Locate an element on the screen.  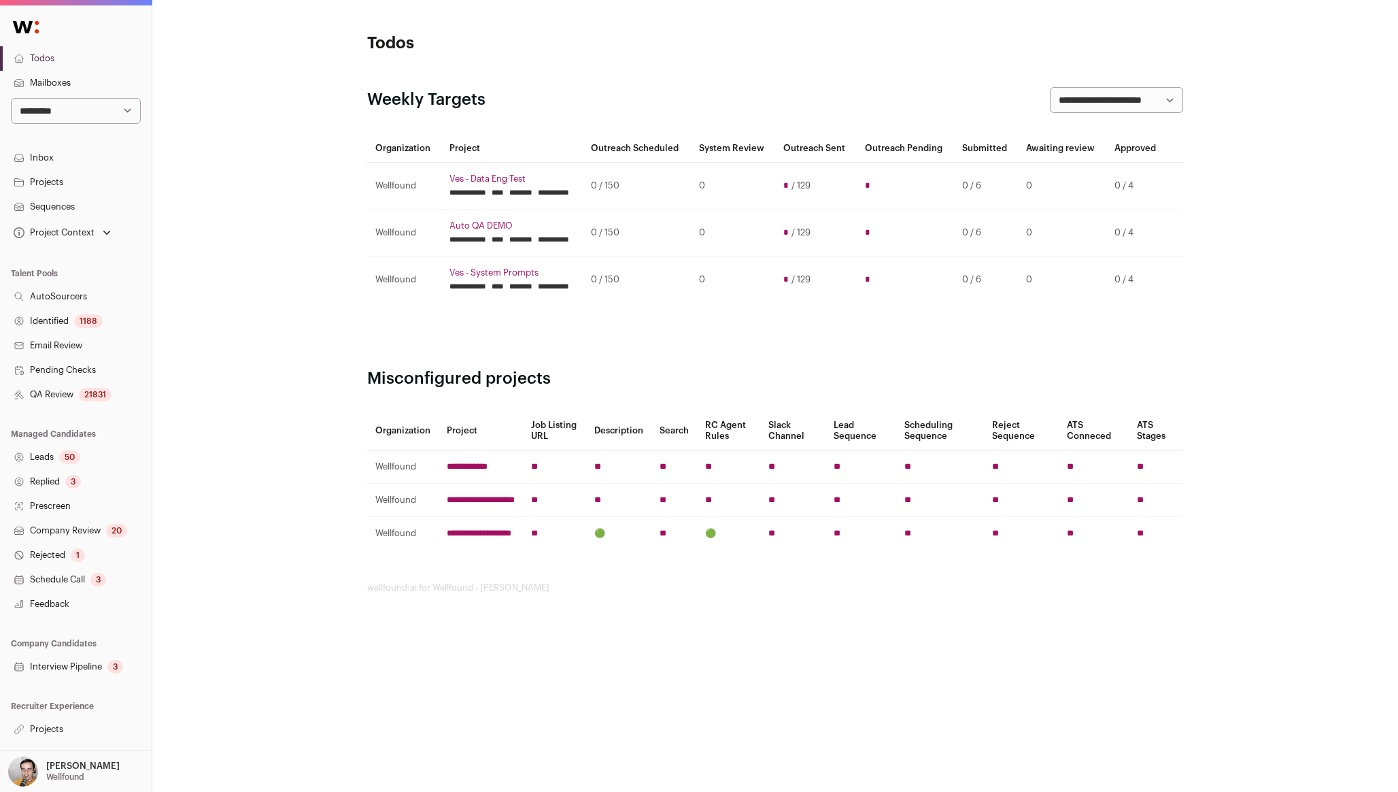
th: Outreach Sent is located at coordinates (815, 148).